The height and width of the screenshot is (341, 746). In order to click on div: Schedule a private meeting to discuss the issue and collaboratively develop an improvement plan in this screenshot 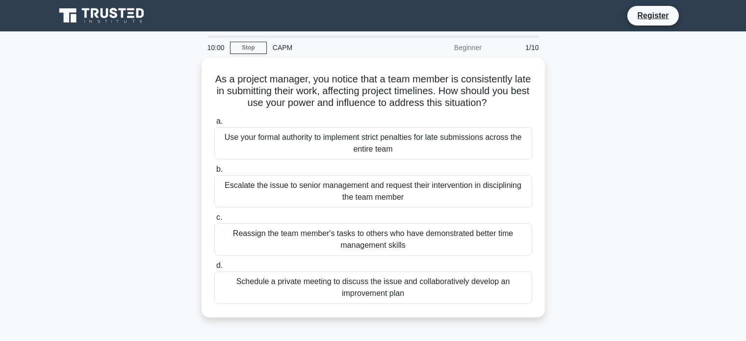, I will do `click(373, 287)`.